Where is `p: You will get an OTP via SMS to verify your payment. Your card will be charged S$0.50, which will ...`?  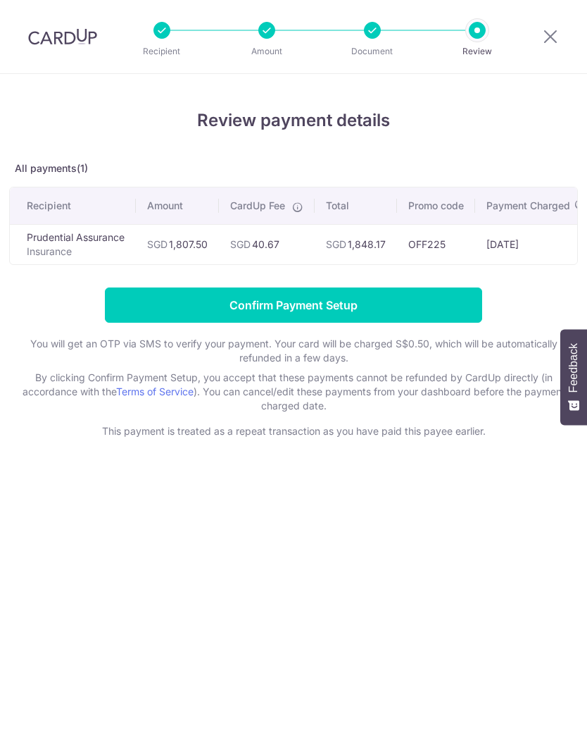 p: You will get an OTP via SMS to verify your payment. Your card will be charged S$0.50, which will ... is located at coordinates (294, 351).